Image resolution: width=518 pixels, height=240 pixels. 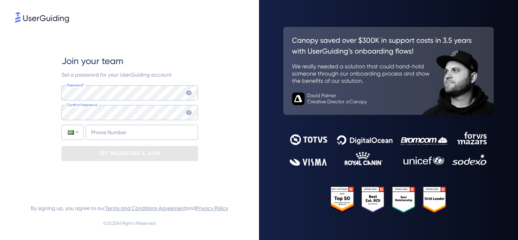 What do you see at coordinates (116, 75) in the screenshot?
I see `span: Set a password for your UserGuiding account` at bounding box center [116, 75].